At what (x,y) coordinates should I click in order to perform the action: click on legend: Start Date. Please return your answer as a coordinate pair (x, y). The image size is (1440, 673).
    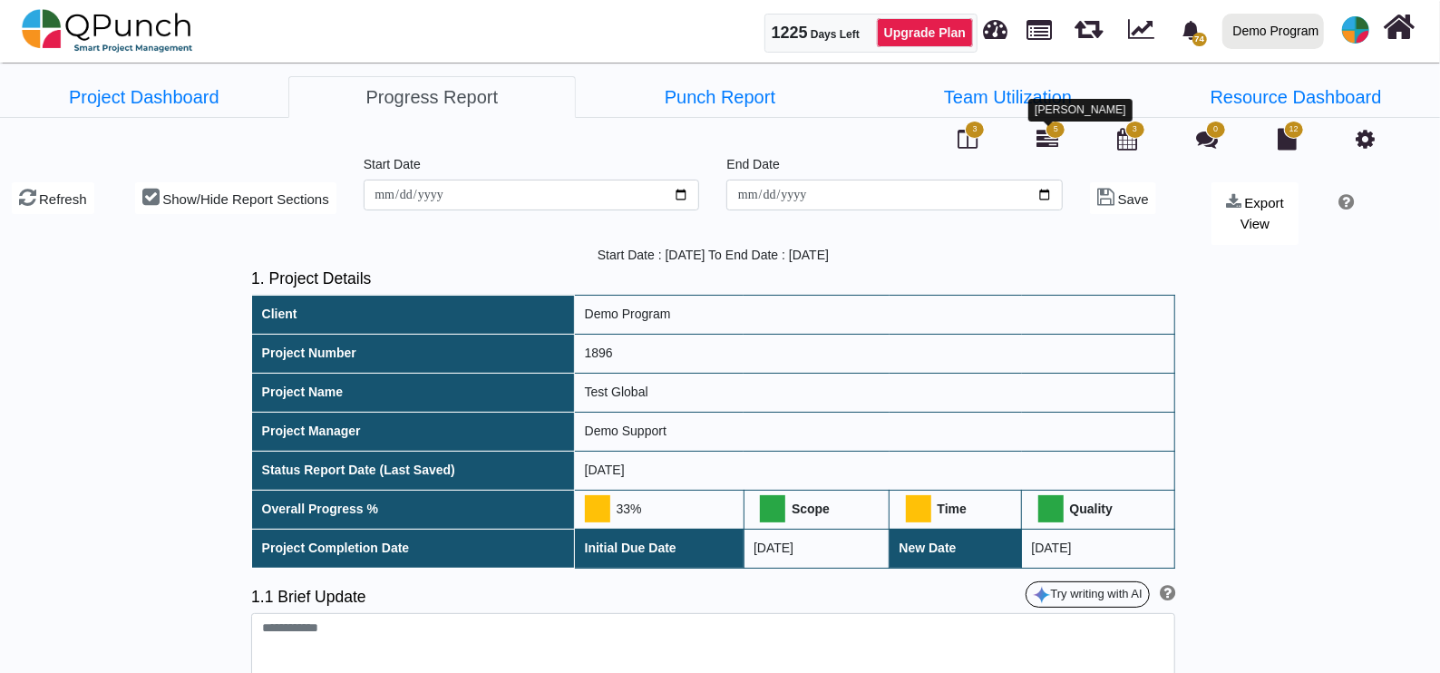
    Looking at the image, I should click on (531, 167).